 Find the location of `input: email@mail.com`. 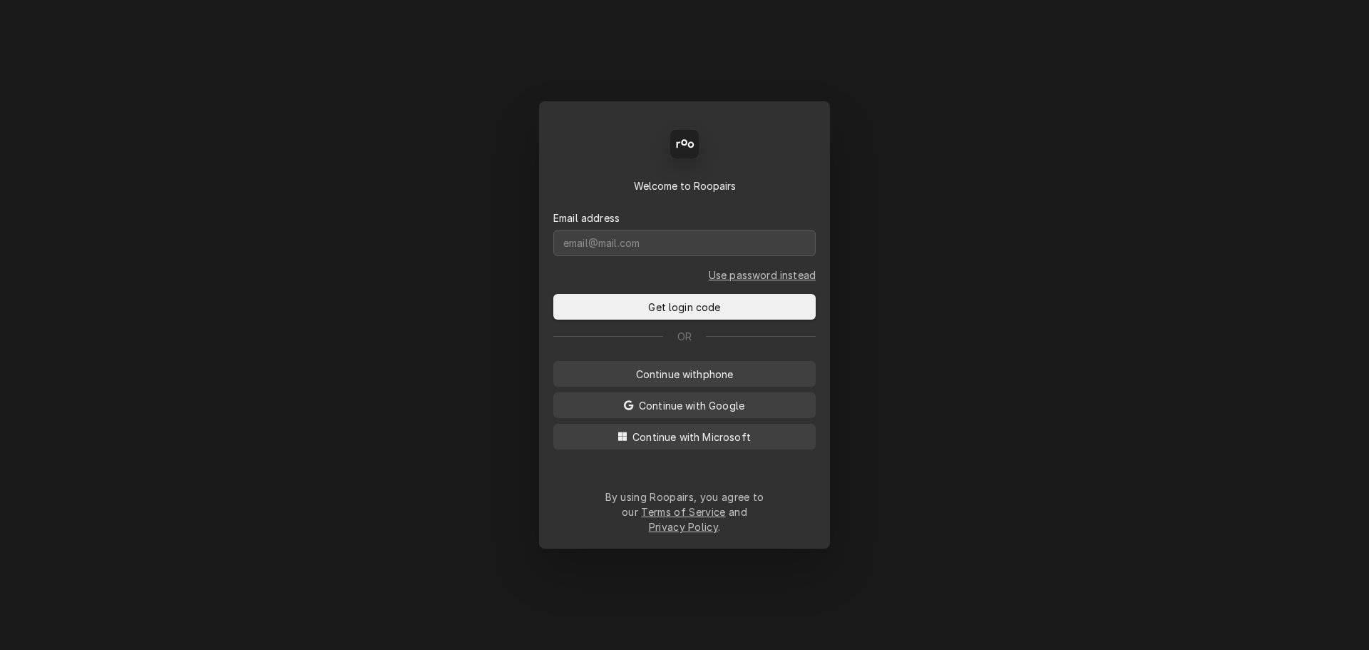

input: email@mail.com is located at coordinates (685, 242).